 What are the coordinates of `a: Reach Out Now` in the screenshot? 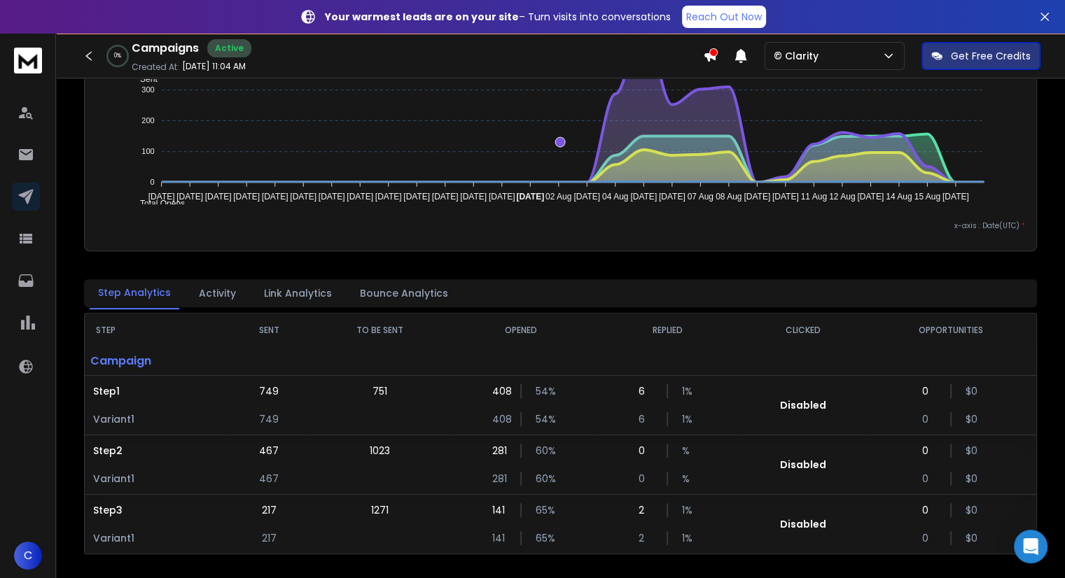 It's located at (724, 17).